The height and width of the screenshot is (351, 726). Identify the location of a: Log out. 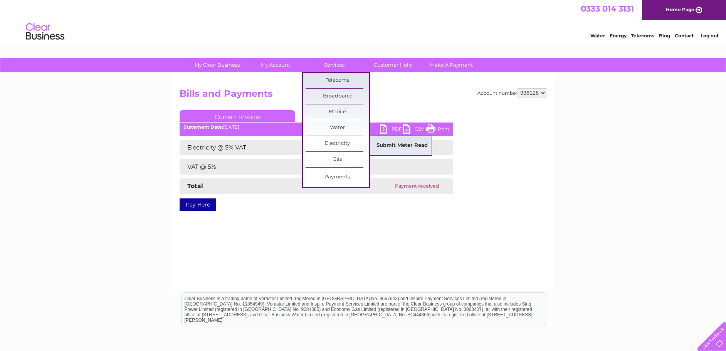
(709, 35).